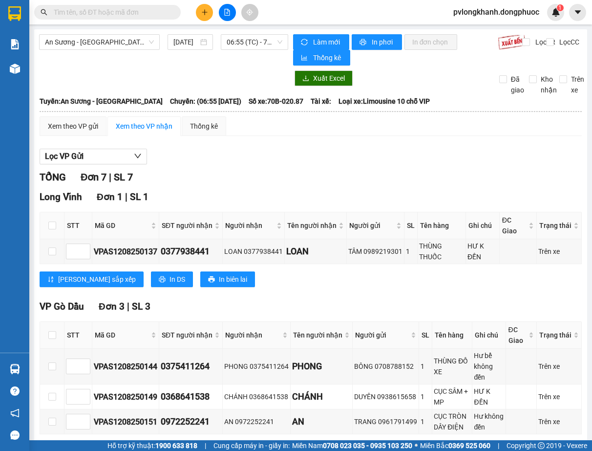  What do you see at coordinates (252, 445) in the screenshot?
I see `span: Cung cấp máy in - giấy in:` at bounding box center [252, 445].